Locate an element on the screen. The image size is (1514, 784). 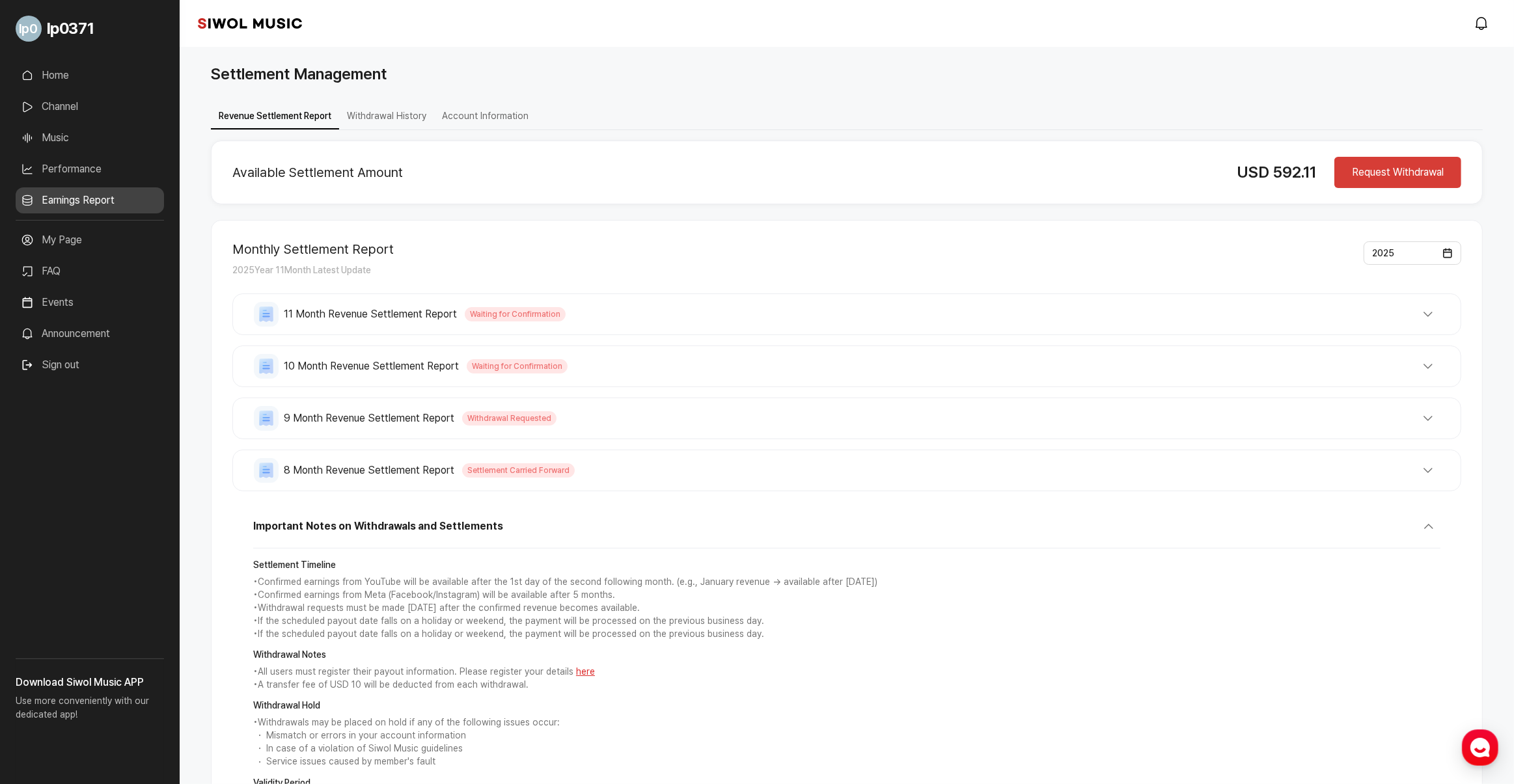
span: Settings is located at coordinates (209, 438).